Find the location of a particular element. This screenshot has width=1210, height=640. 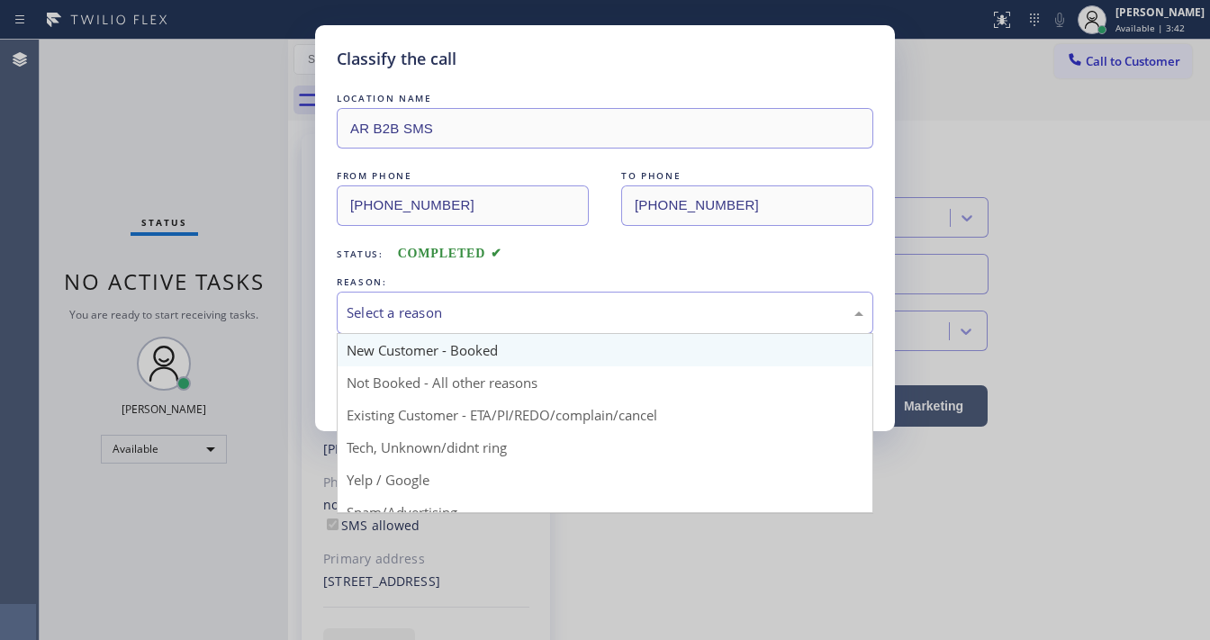

span: Status: is located at coordinates (360, 254).